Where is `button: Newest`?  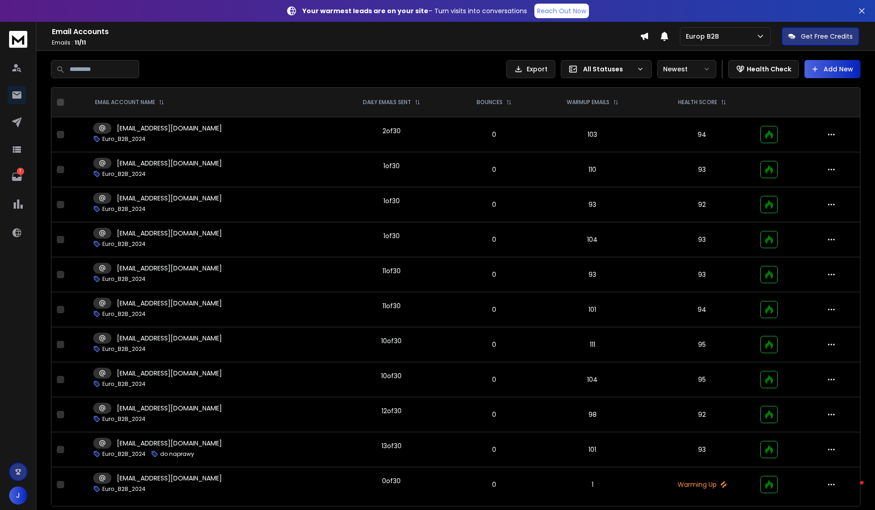
button: Newest is located at coordinates (687, 69).